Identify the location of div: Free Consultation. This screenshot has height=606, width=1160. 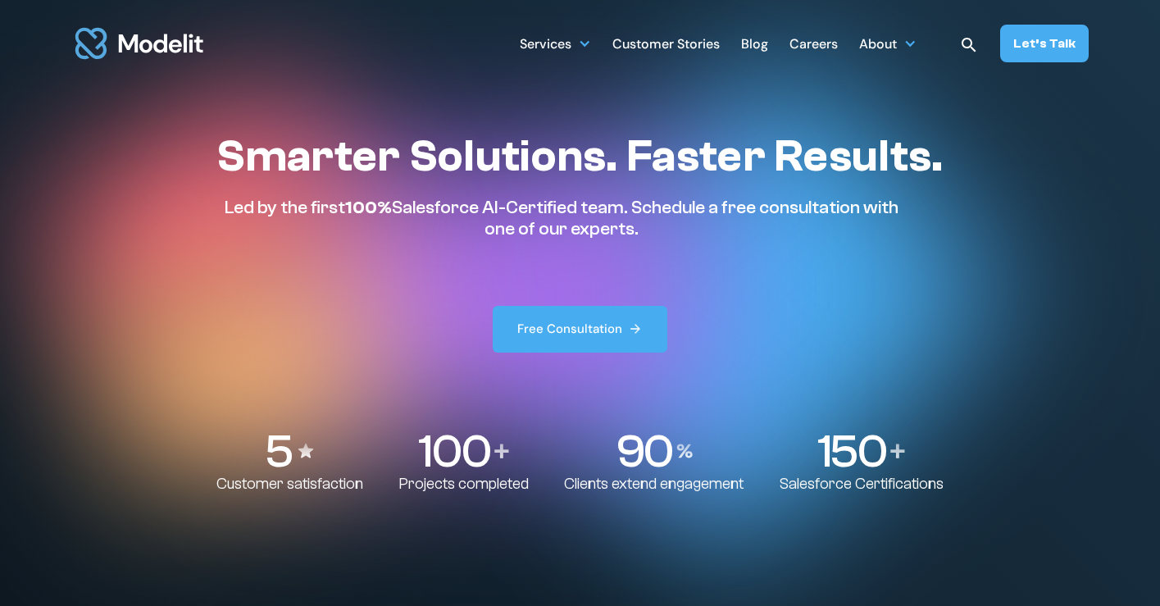
(570, 329).